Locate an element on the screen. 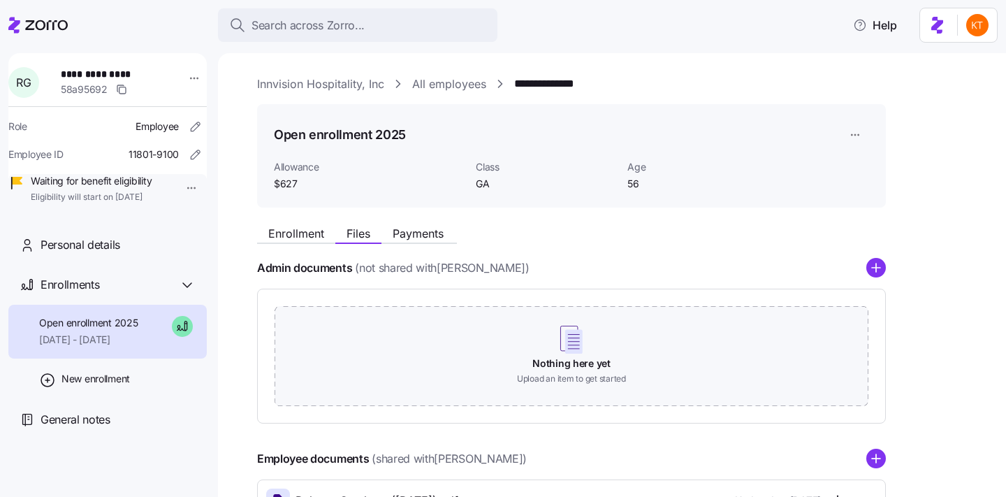 The image size is (1006, 497). span: Search across Zorro... is located at coordinates (308, 25).